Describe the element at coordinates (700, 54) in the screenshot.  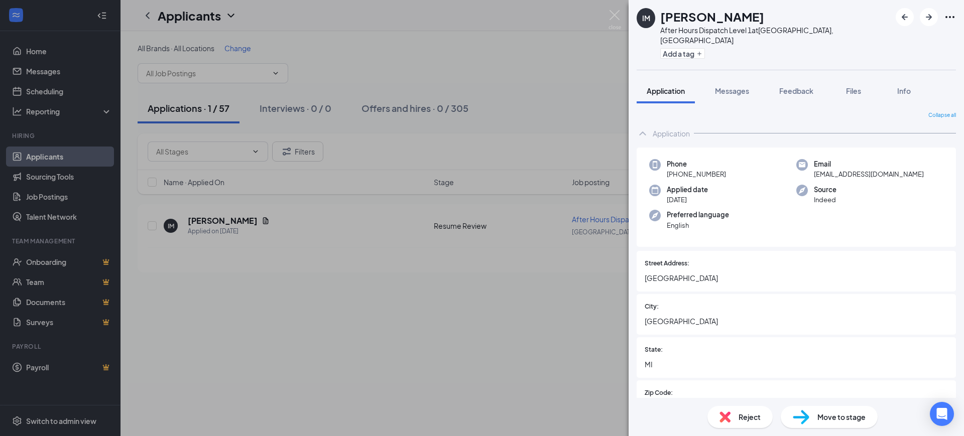
I see `svg: Plus` at that location.